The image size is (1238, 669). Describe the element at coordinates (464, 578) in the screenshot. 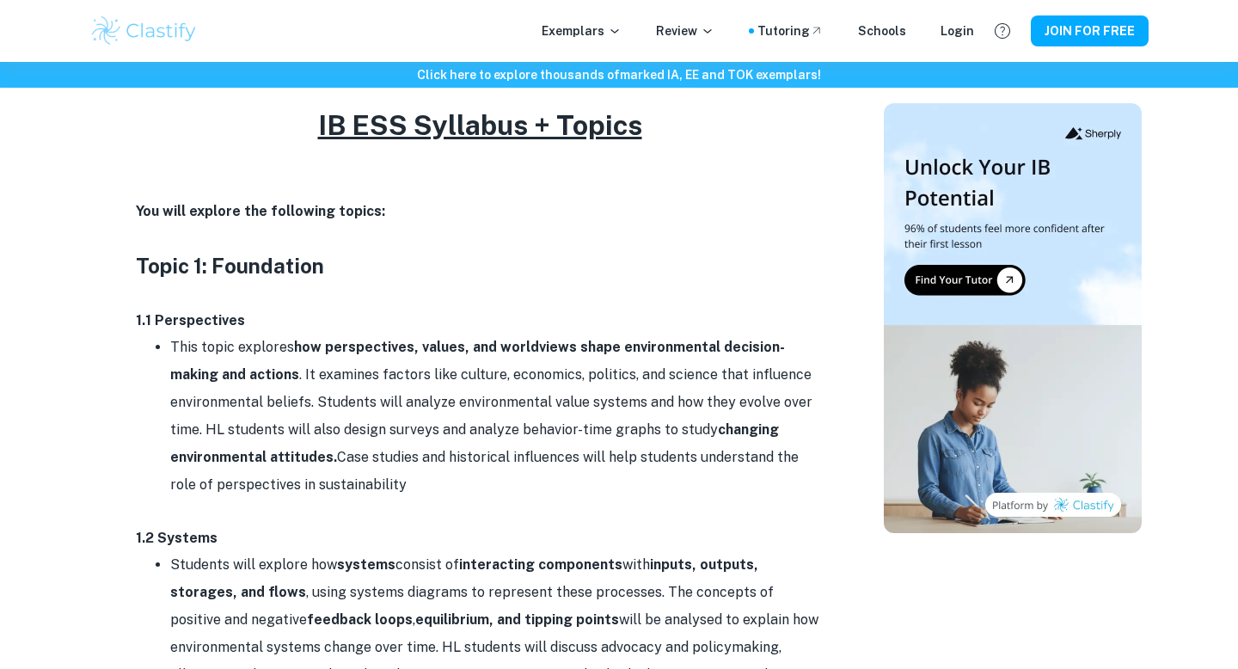

I see `strong: inputs, outputs, storages, and flows` at that location.